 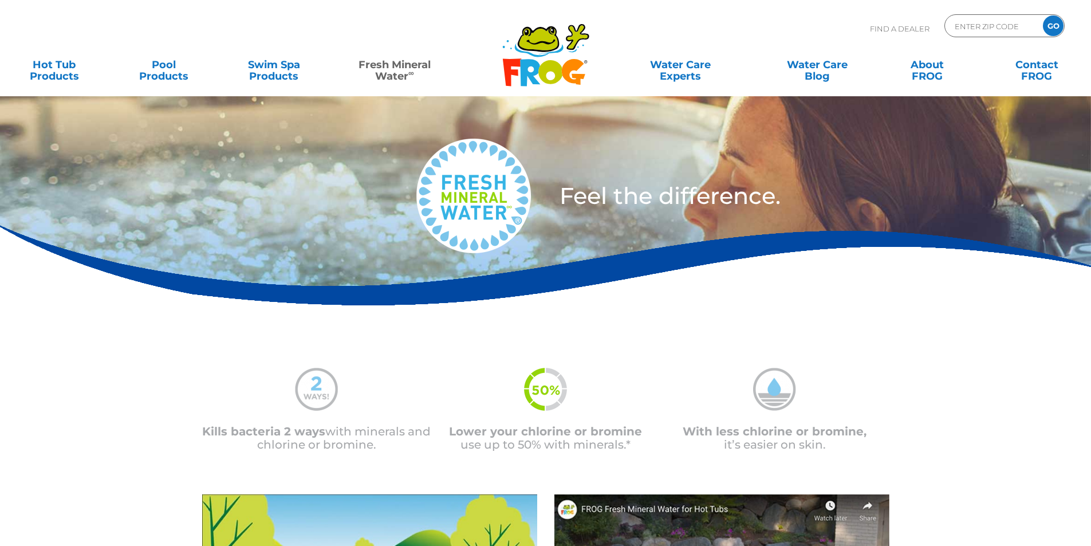 What do you see at coordinates (264, 431) in the screenshot?
I see `span: Kills bacteria 2 ways` at bounding box center [264, 431].